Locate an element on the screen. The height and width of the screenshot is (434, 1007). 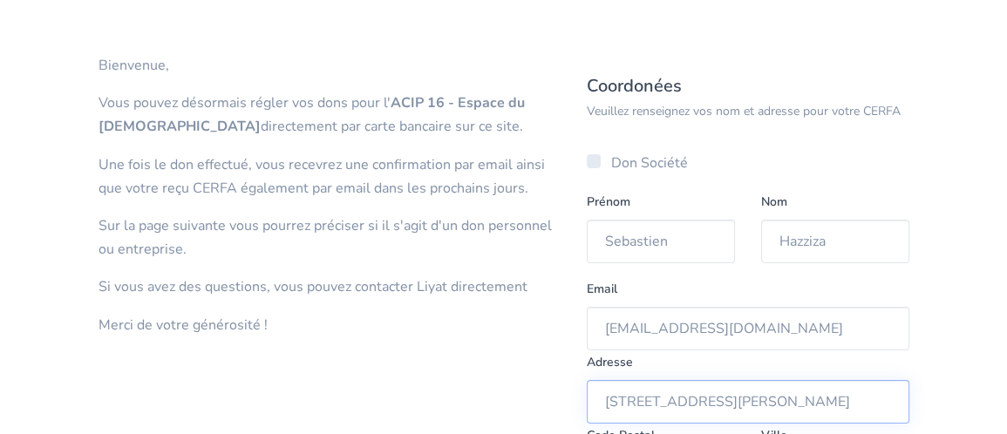
input: Nom is located at coordinates (835, 242).